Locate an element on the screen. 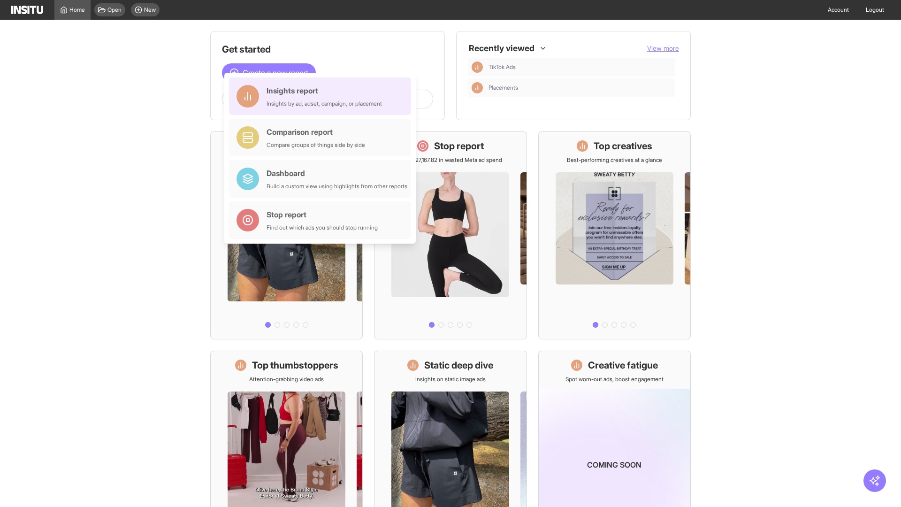 The image size is (901, 507). span: View more is located at coordinates (663, 48).